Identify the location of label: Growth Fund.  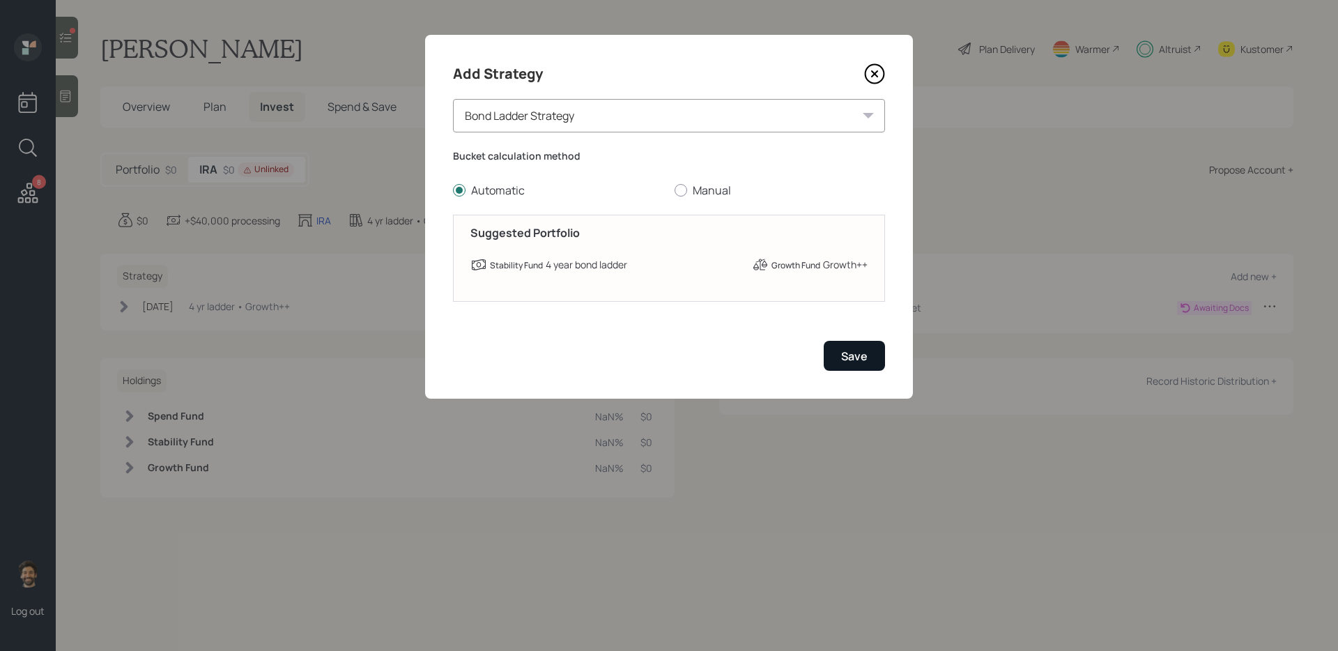
(796, 265).